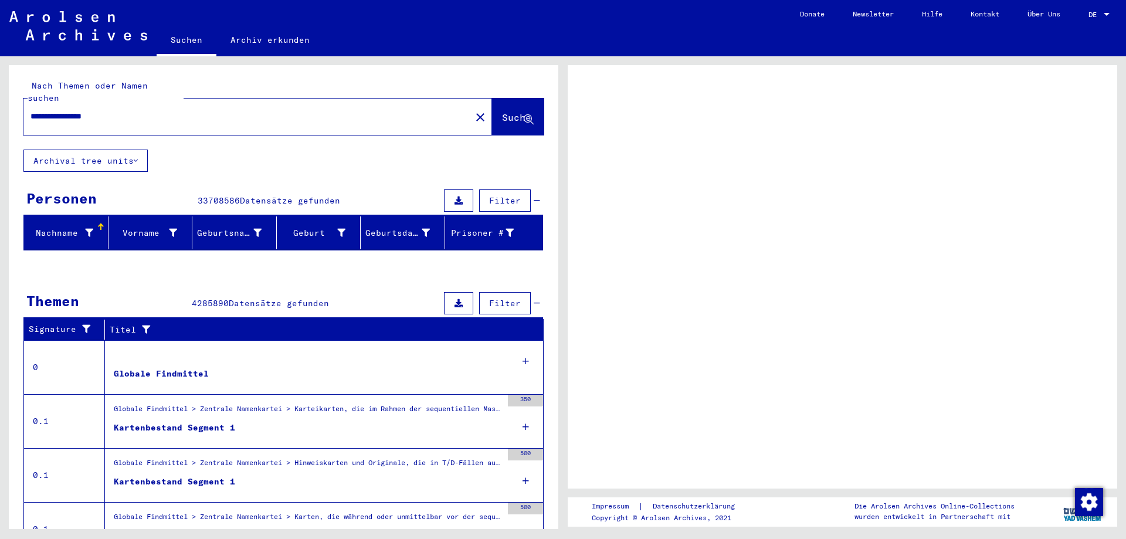 The height and width of the screenshot is (539, 1126). I want to click on mat-header-cell: Geburtsname, so click(235, 233).